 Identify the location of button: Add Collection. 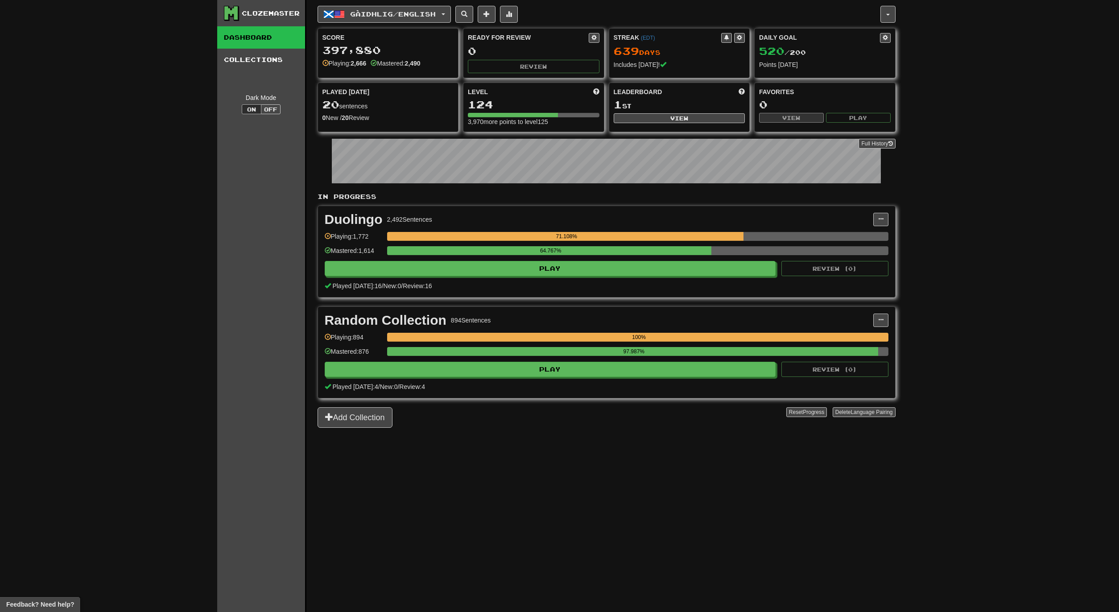
(355, 418).